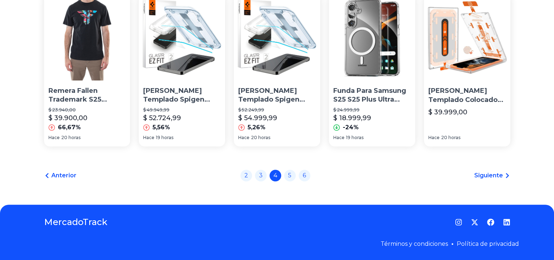 Image resolution: width=554 pixels, height=260 pixels. Describe the element at coordinates (372, 95) in the screenshot. I see `p: Funda Para Samsung S25 S25 Plus Ultra Magsafe Clear Magnetic` at that location.